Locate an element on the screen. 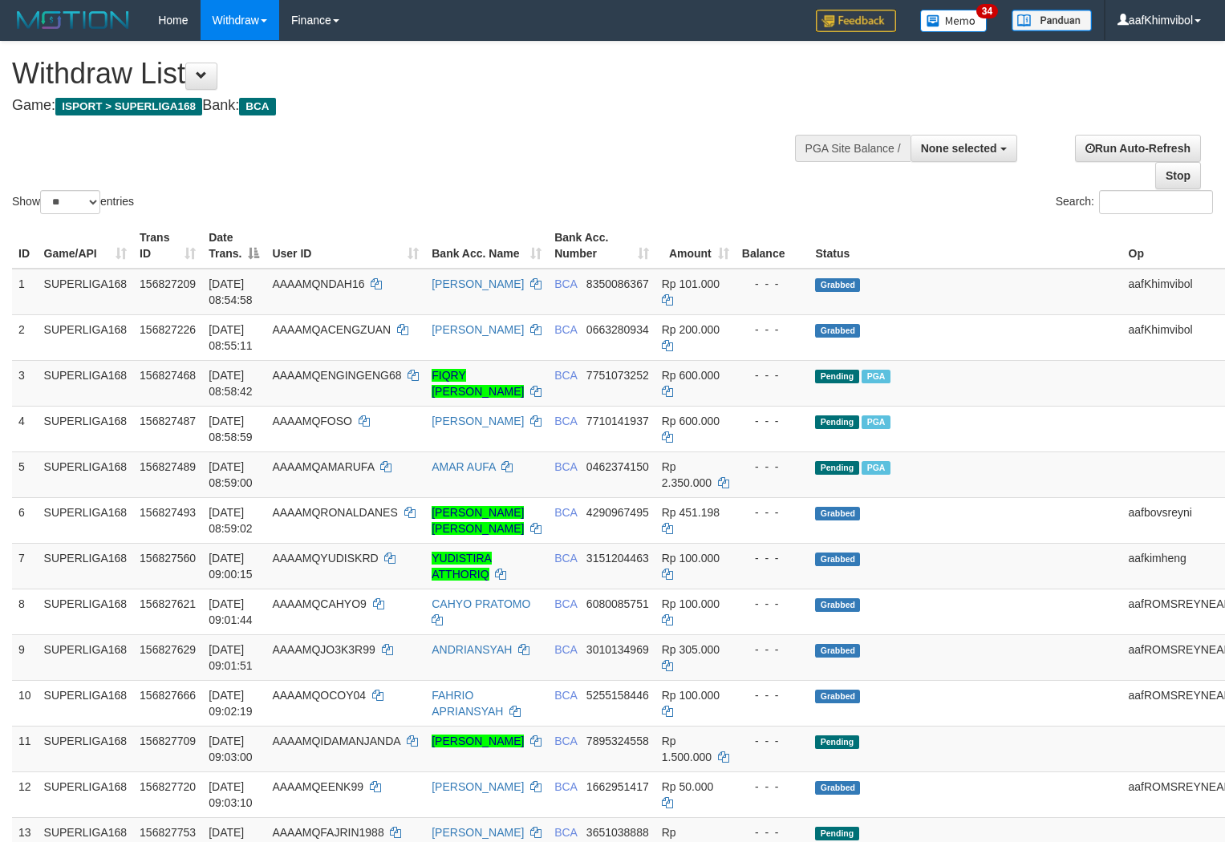 This screenshot has width=1225, height=842. span: 156827226 is located at coordinates (168, 330).